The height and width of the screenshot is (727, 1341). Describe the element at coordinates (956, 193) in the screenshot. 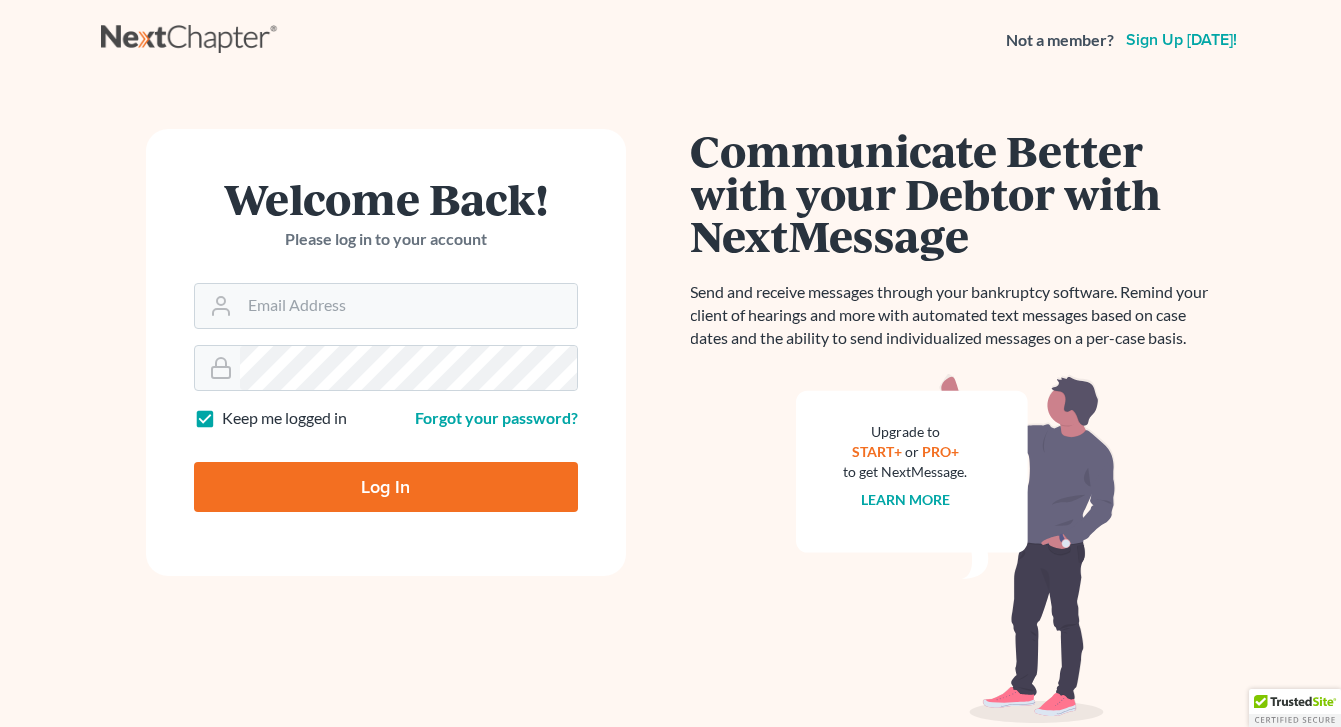

I see `h1: Communicate Better with your Debtor with NextMessage` at that location.